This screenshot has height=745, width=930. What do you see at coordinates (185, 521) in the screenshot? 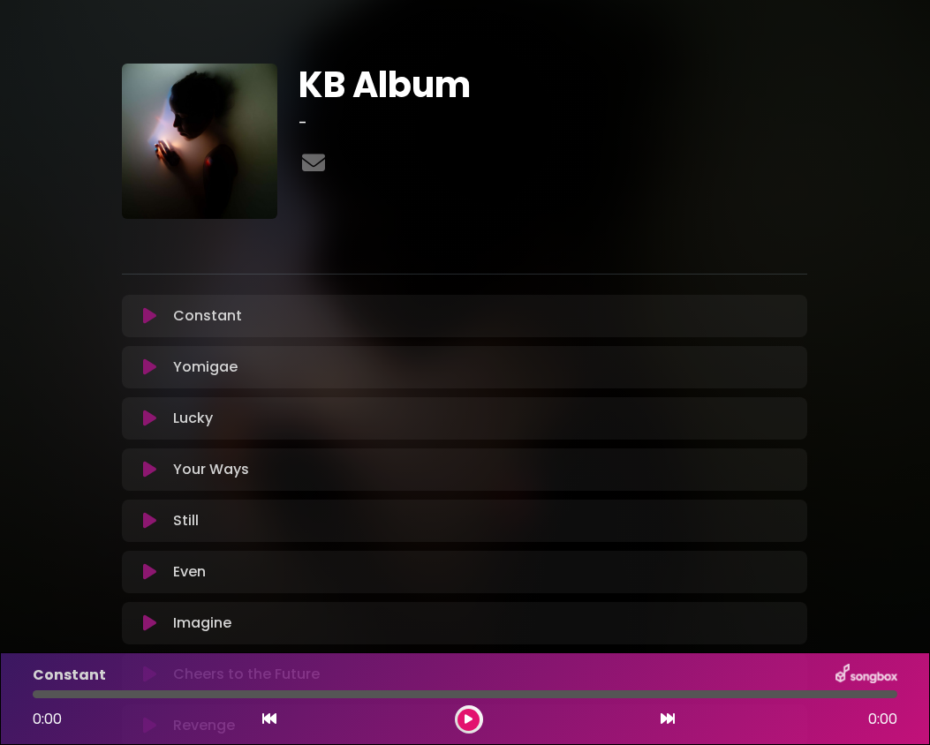
I see `p: Still` at bounding box center [185, 521].